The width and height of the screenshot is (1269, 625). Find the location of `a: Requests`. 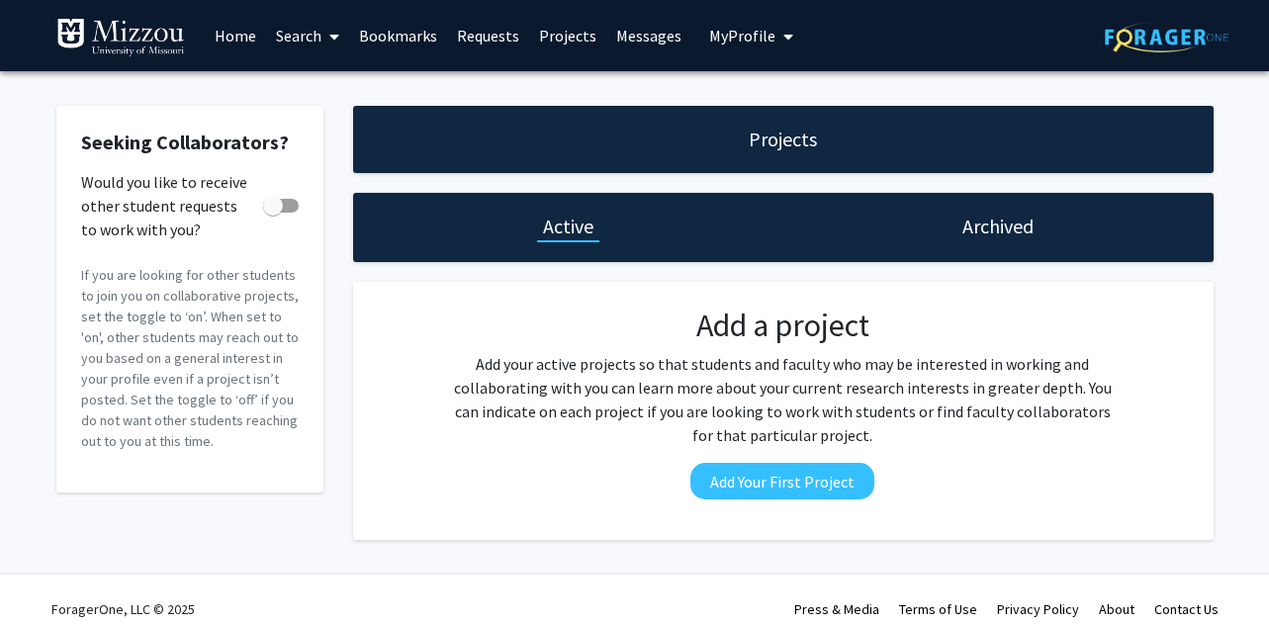

a: Requests is located at coordinates (488, 36).